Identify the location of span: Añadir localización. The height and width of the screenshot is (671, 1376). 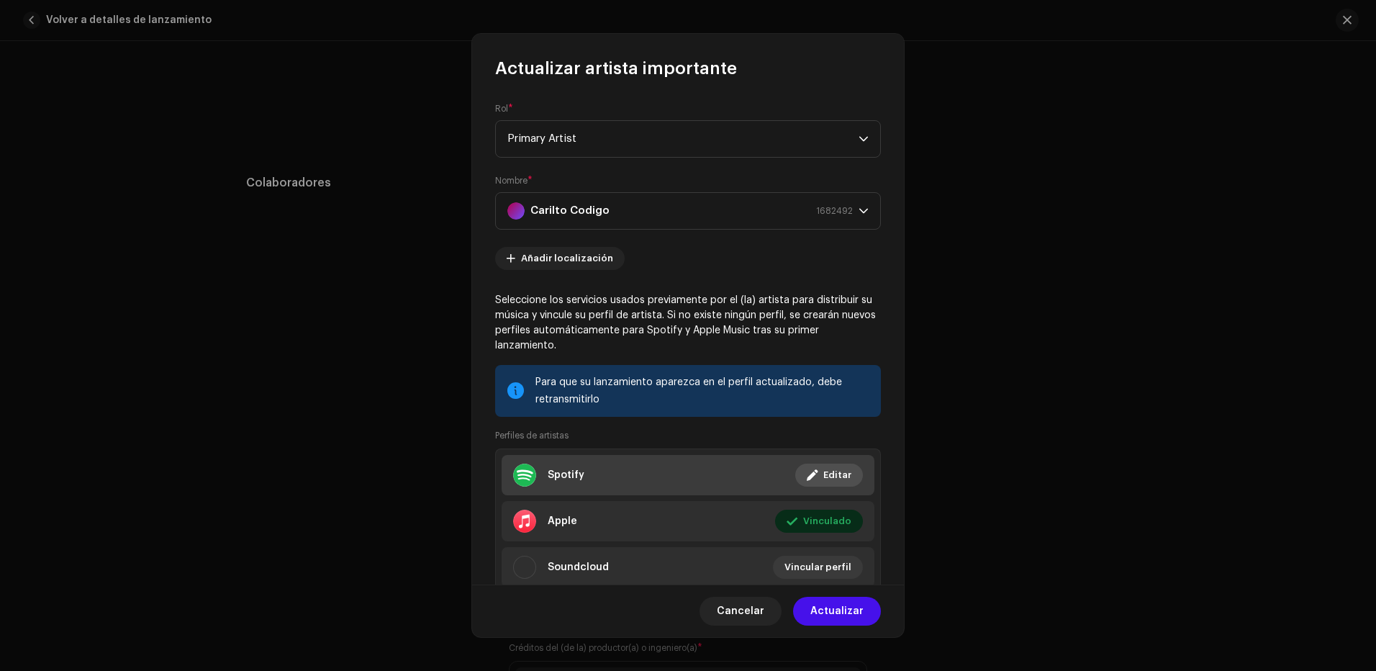
(567, 258).